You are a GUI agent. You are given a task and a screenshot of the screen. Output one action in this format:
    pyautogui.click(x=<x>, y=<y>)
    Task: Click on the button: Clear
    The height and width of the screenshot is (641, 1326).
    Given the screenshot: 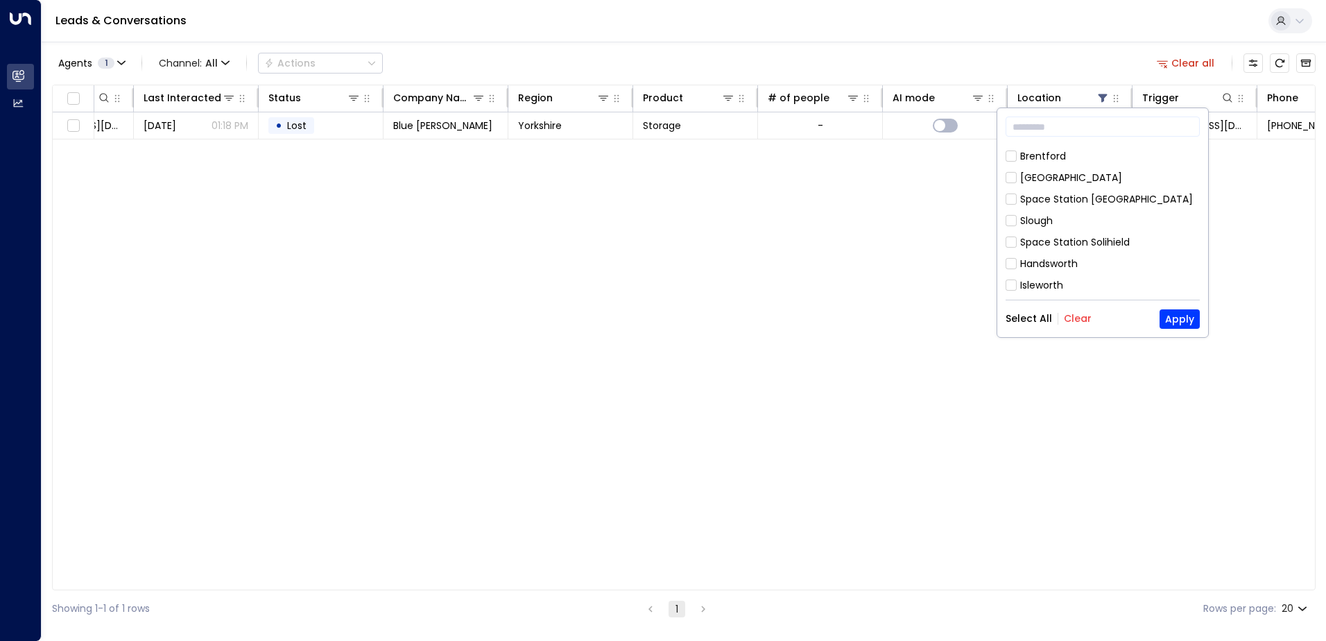 What is the action you would take?
    pyautogui.click(x=1078, y=318)
    